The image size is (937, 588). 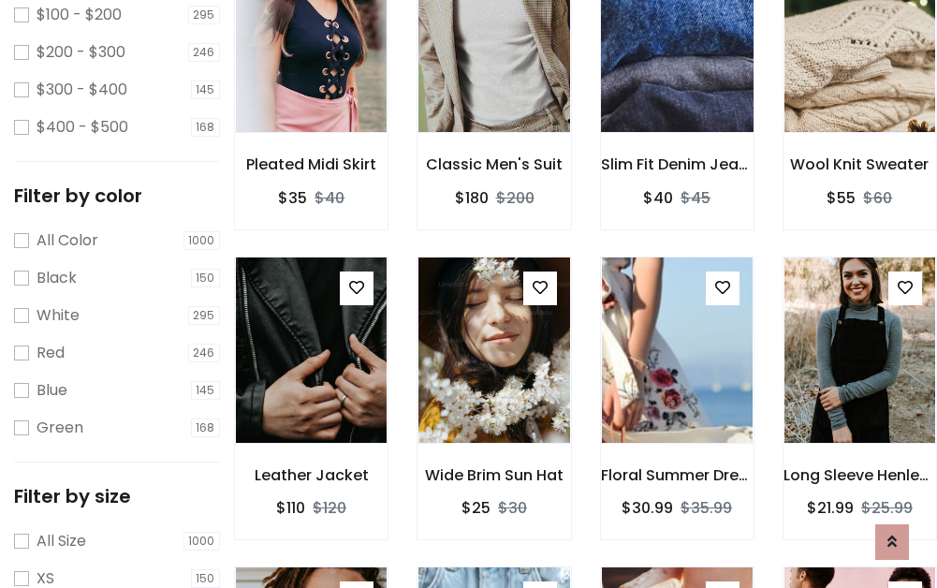 What do you see at coordinates (117, 496) in the screenshot?
I see `h5: Filter by size` at bounding box center [117, 496].